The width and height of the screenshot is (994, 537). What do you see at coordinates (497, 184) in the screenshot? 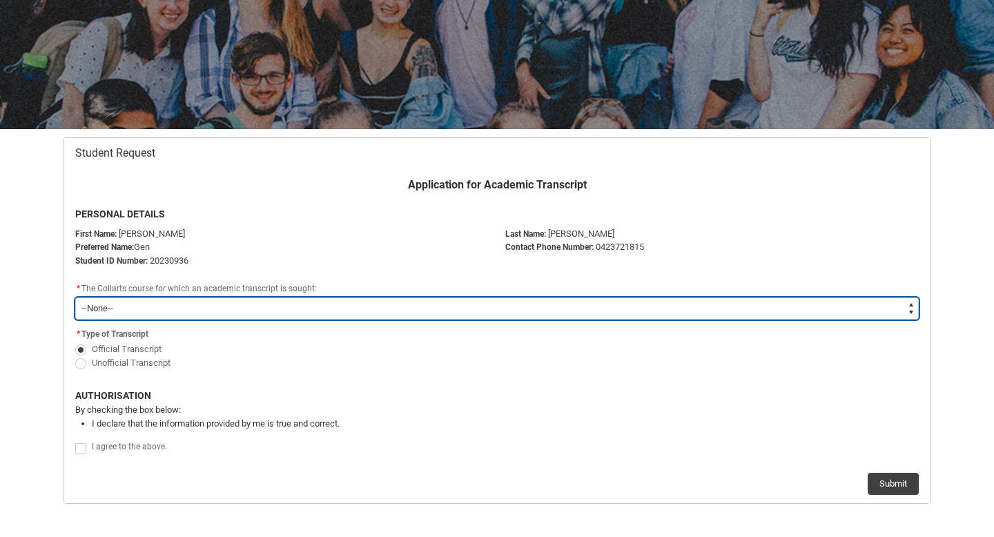
I see `b: Application for Academic Transcript` at bounding box center [497, 184].